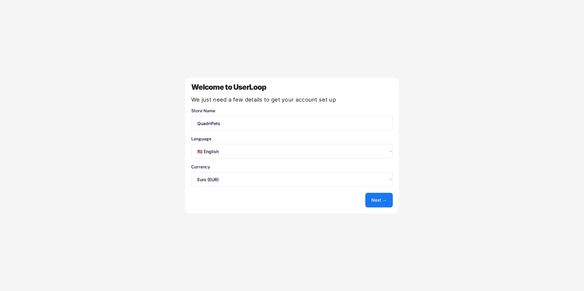  What do you see at coordinates (292, 100) in the screenshot?
I see `div: We just need a few details to get your account set up` at bounding box center [292, 100].